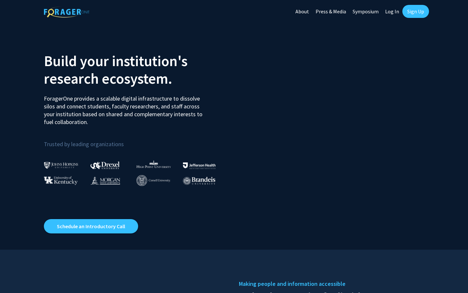  What do you see at coordinates (199, 180) in the screenshot?
I see `img: Brandeis University` at bounding box center [199, 180].